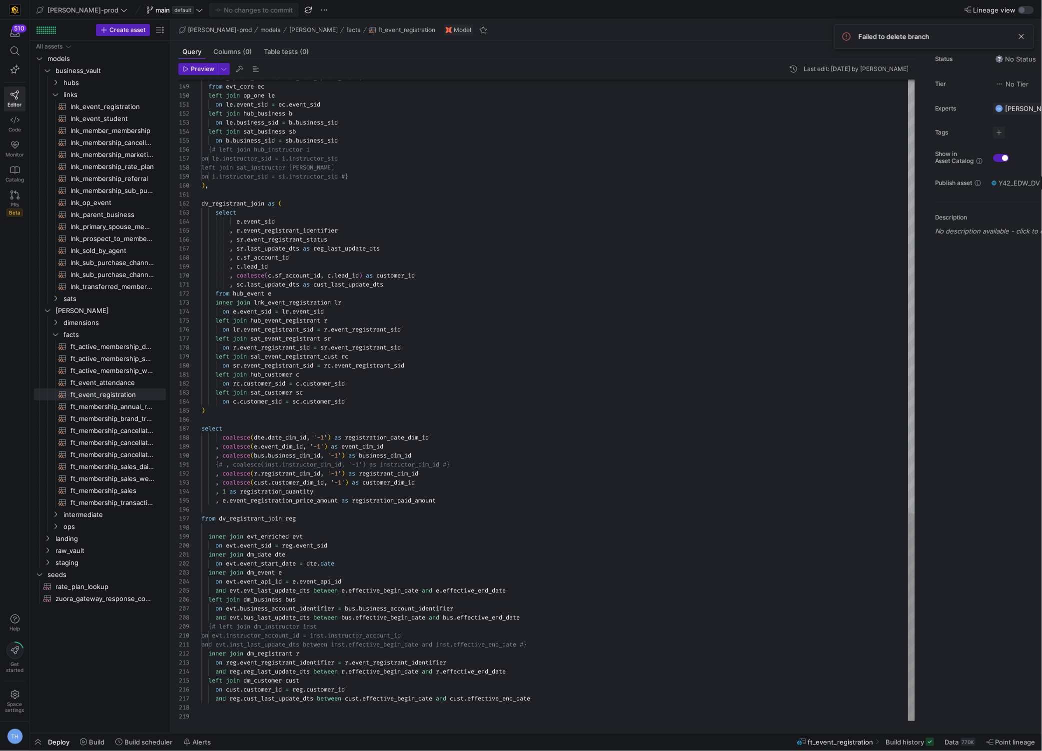 The image size is (1042, 751). What do you see at coordinates (271, 30) in the screenshot?
I see `span: models` at bounding box center [271, 30].